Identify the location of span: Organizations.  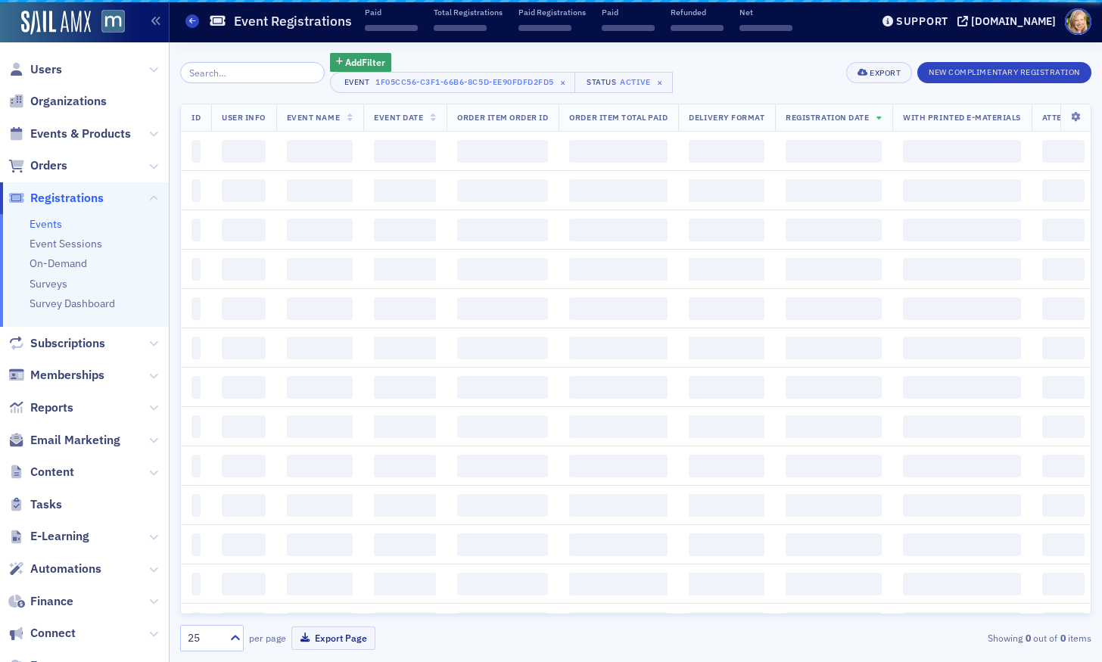
(68, 101).